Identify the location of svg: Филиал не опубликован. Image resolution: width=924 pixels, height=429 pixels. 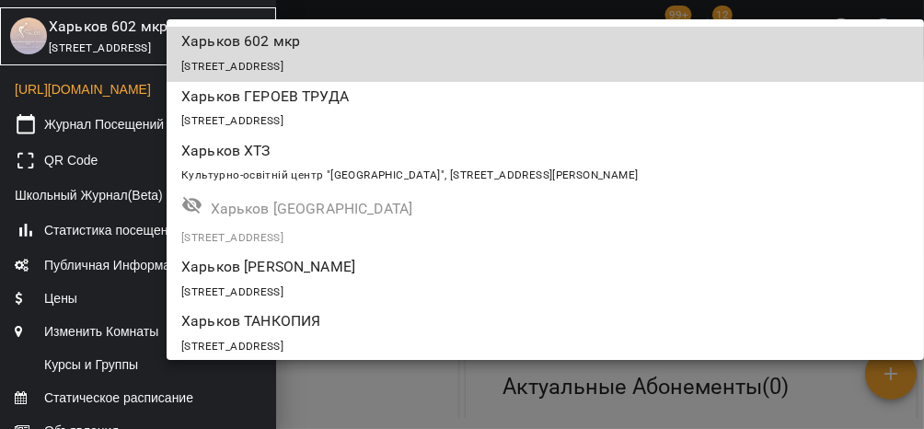
(192, 205).